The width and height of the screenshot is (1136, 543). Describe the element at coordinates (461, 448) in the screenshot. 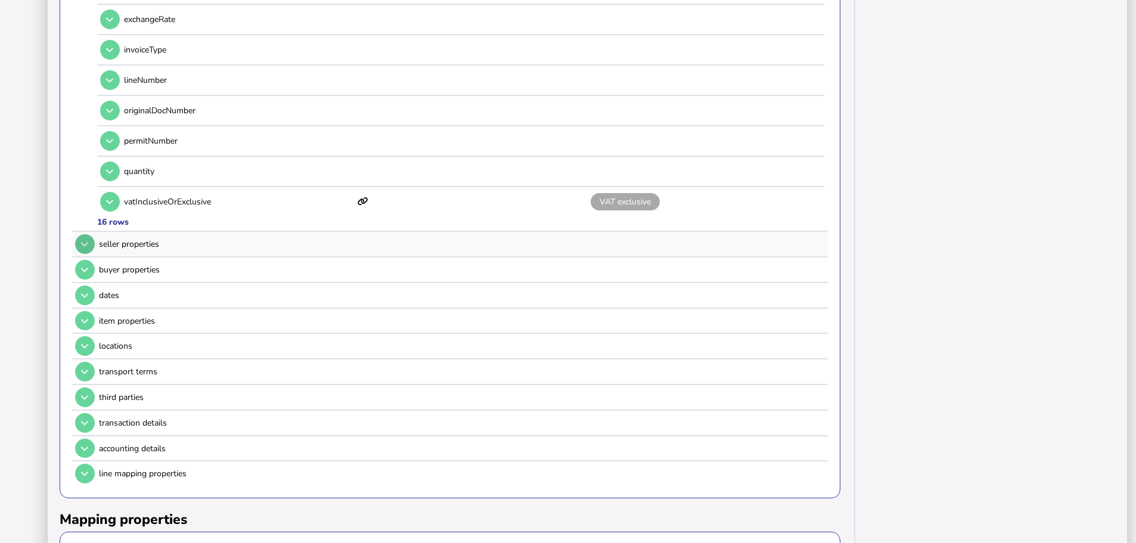

I see `div: accounting details` at that location.